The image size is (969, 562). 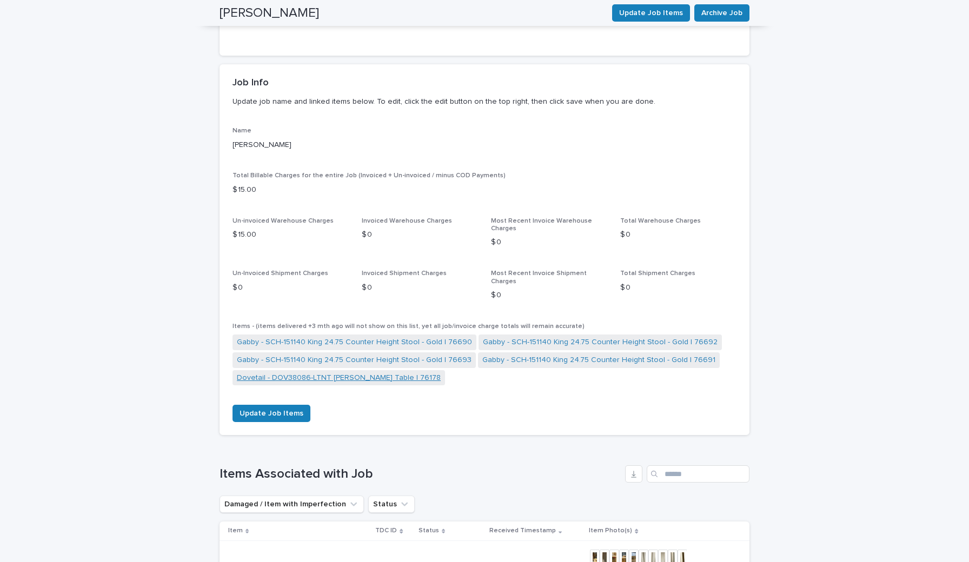 What do you see at coordinates (722, 13) in the screenshot?
I see `span: Archive Job` at bounding box center [722, 13].